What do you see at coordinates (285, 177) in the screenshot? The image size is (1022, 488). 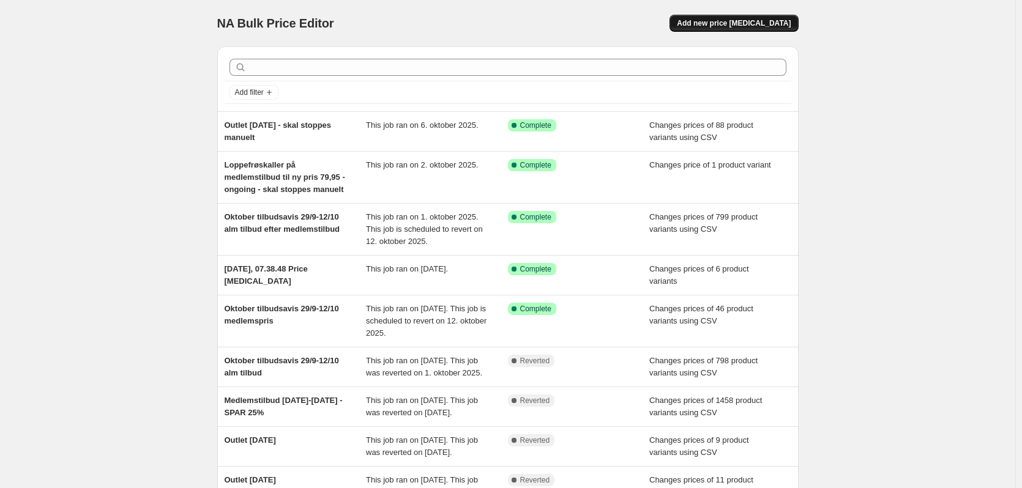 I see `span: Loppefrøskaller på medlemstilbud til ny pris 79,95 -ongoing - skal stoppes manuelt` at bounding box center [285, 177].